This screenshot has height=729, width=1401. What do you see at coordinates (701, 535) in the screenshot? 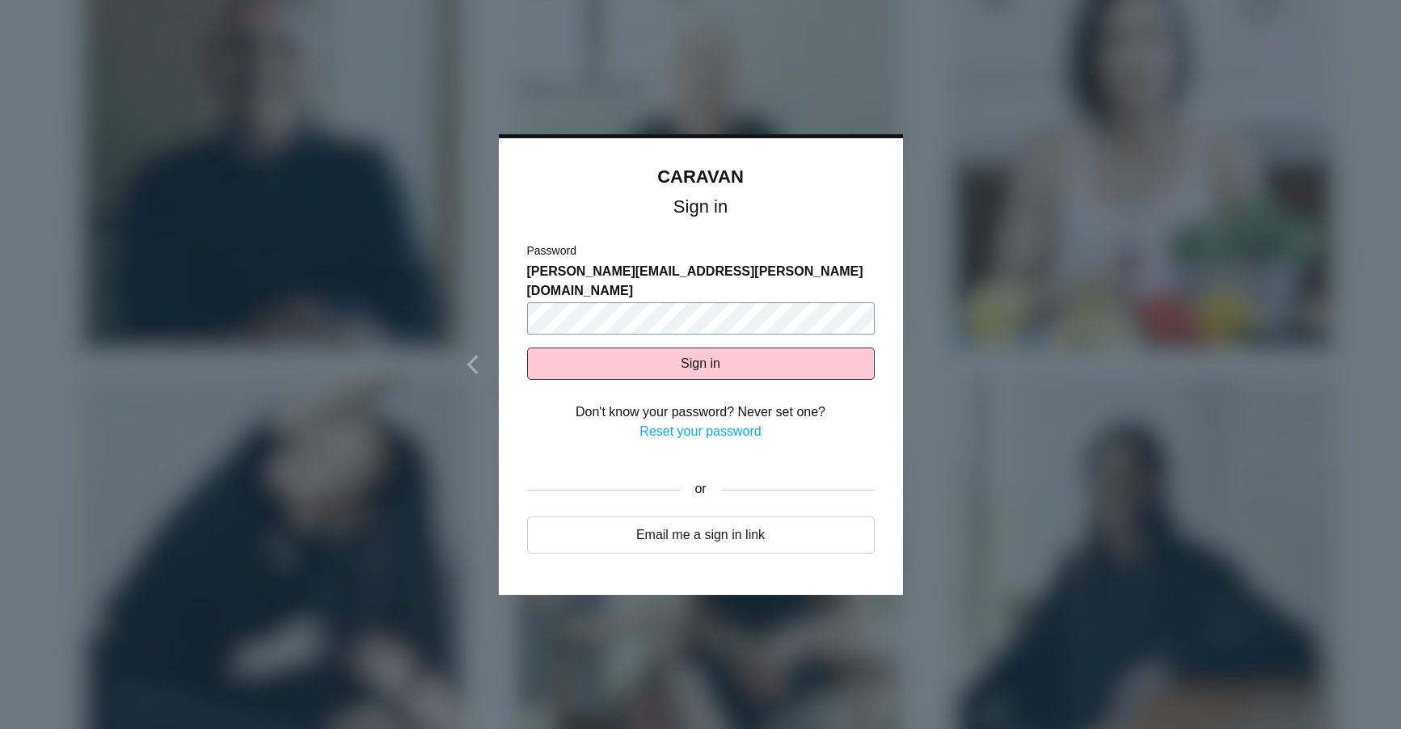
I see `a: Email me a sign in link` at bounding box center [701, 535].